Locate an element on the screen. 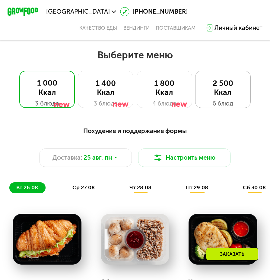  a: Вендинги is located at coordinates (137, 28).